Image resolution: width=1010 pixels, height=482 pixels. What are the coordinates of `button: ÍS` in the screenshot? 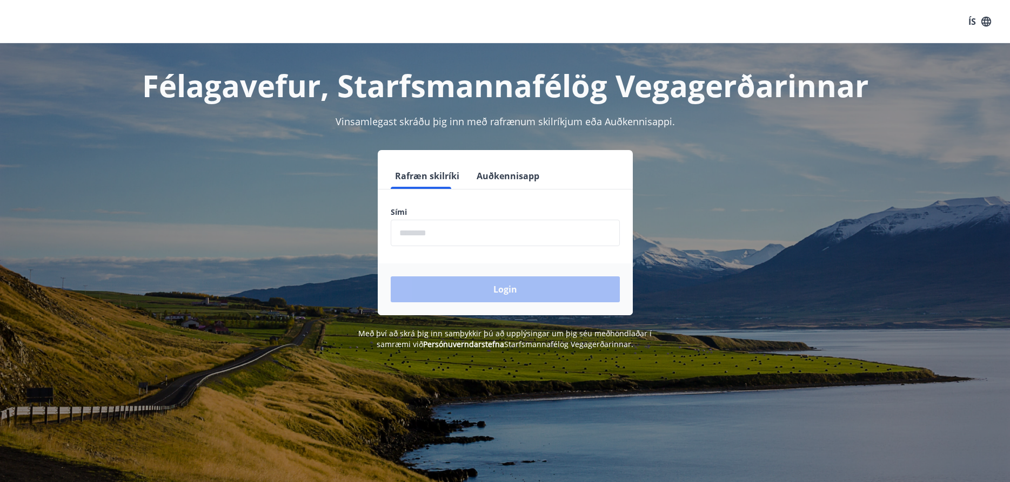 It's located at (979, 22).